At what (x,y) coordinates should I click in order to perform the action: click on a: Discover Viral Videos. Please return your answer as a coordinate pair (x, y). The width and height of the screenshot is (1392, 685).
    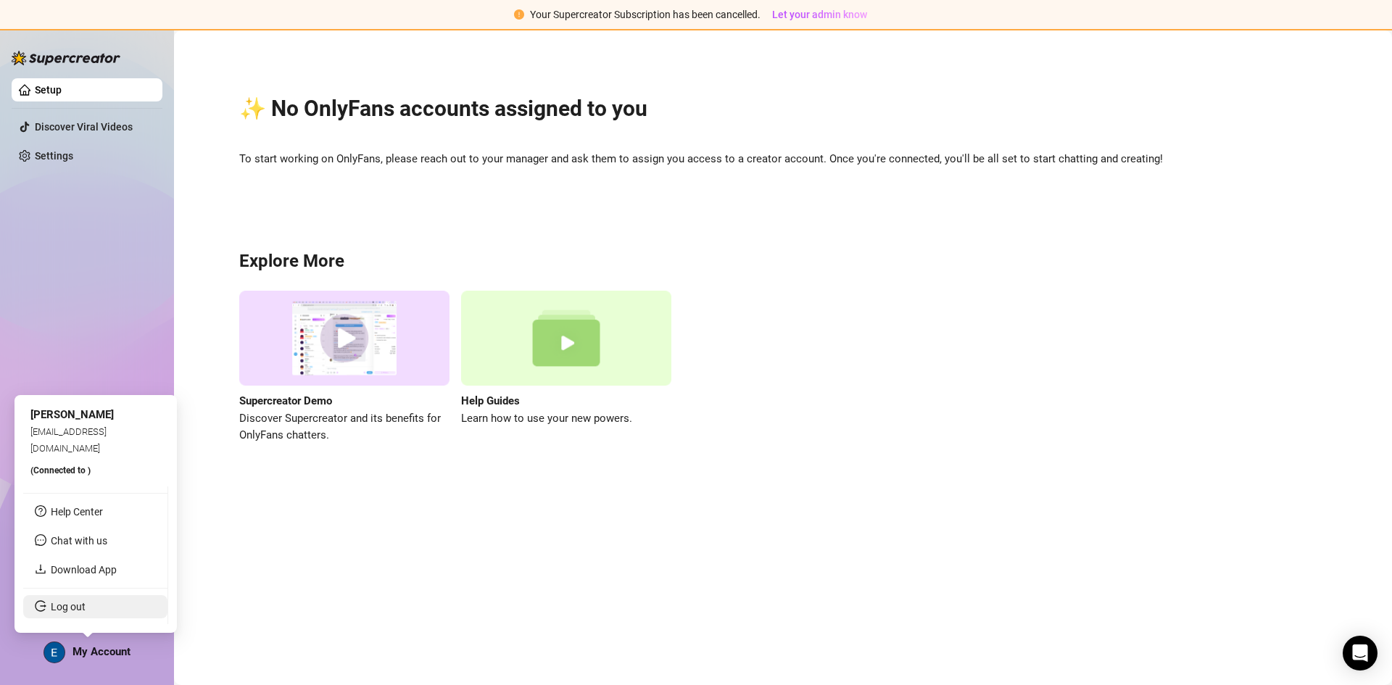
    Looking at the image, I should click on (83, 127).